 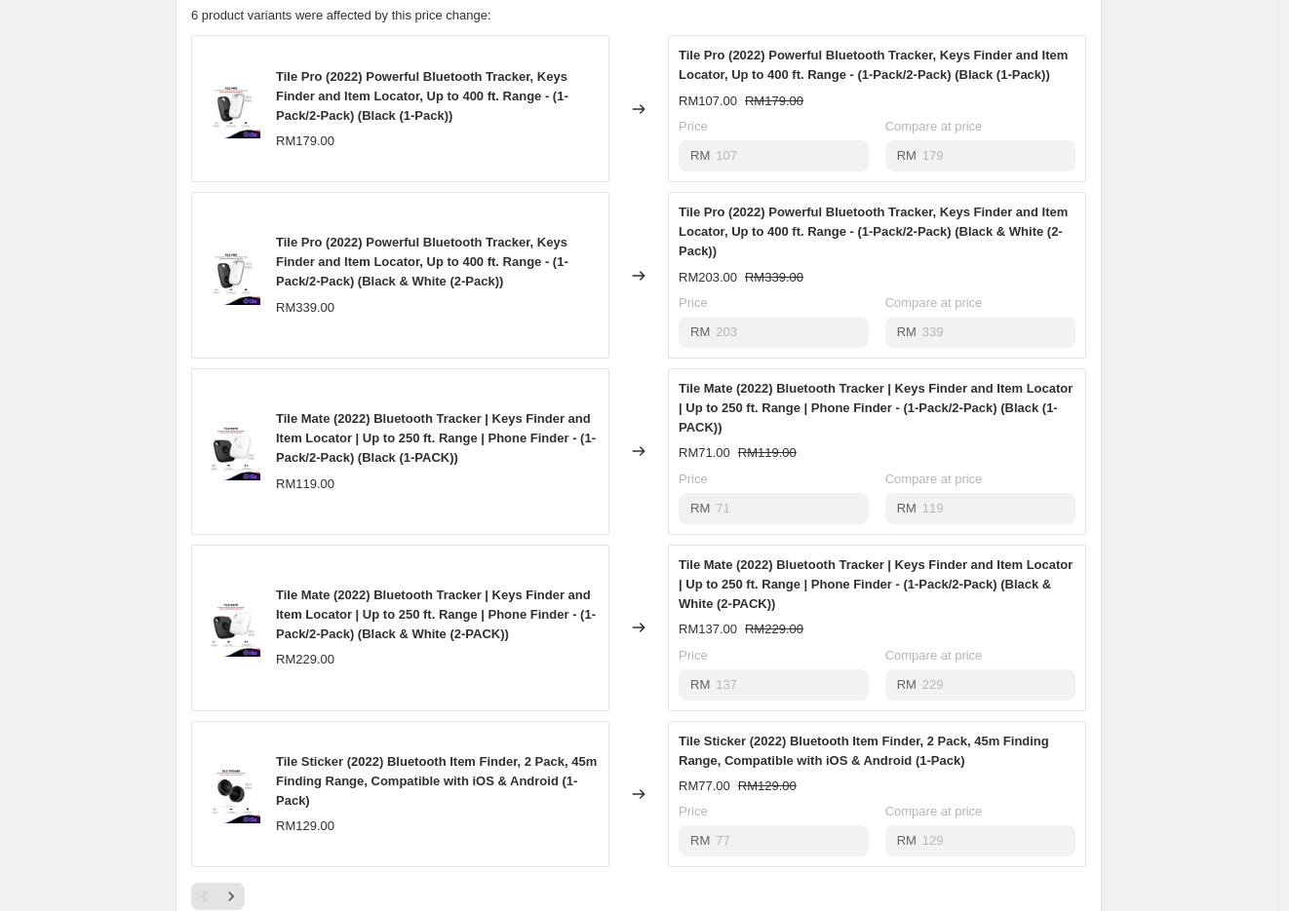 What do you see at coordinates (231, 794) in the screenshot?
I see `img: TileSticker_2022_spfy_80x.jpg` at bounding box center [231, 794].